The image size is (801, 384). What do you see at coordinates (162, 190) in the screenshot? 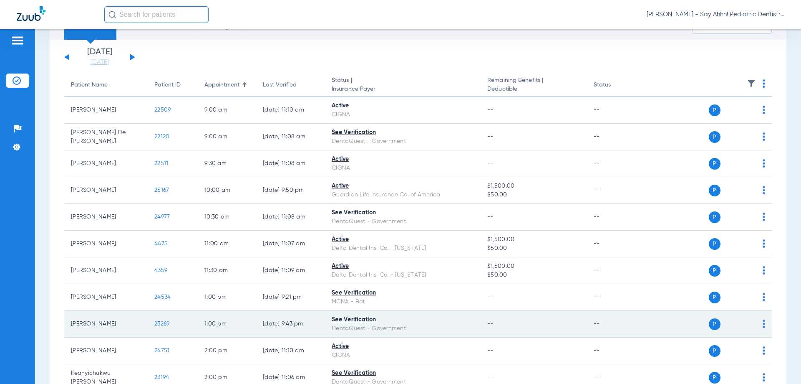
I see `span: 25167` at bounding box center [162, 190].